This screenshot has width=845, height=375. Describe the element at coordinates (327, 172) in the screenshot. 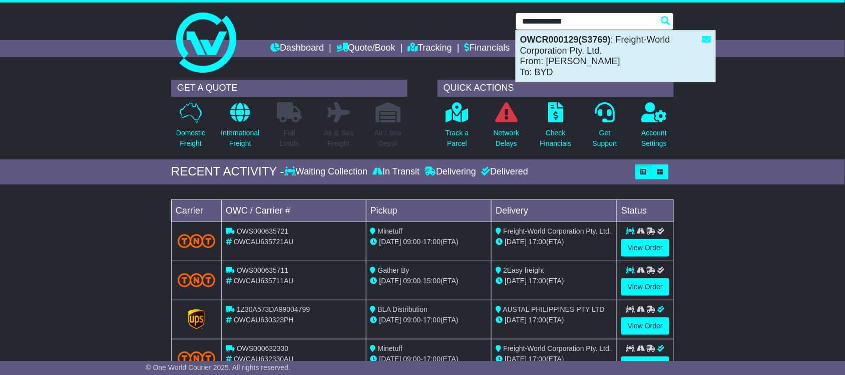

I see `div: Waiting Collection` at that location.